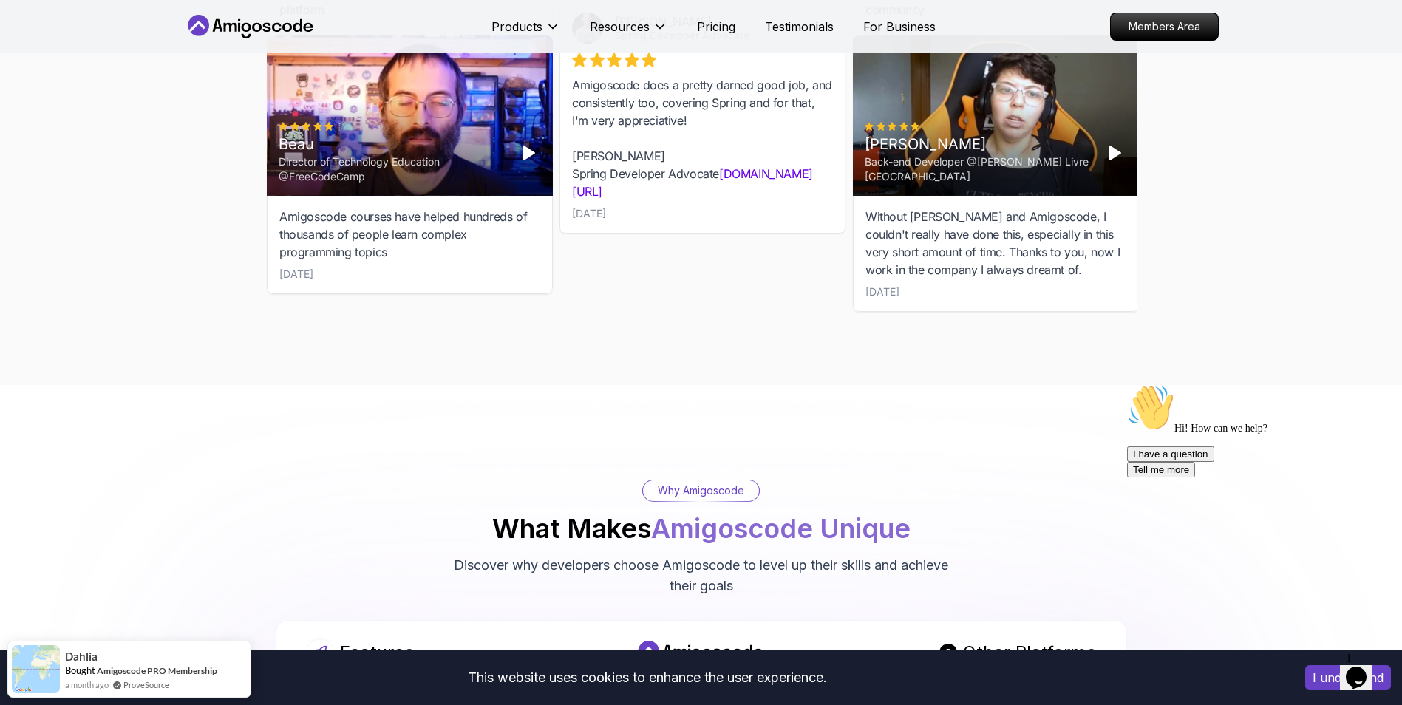 This screenshot has height=705, width=1402. I want to click on button: Accept cookies, so click(1348, 678).